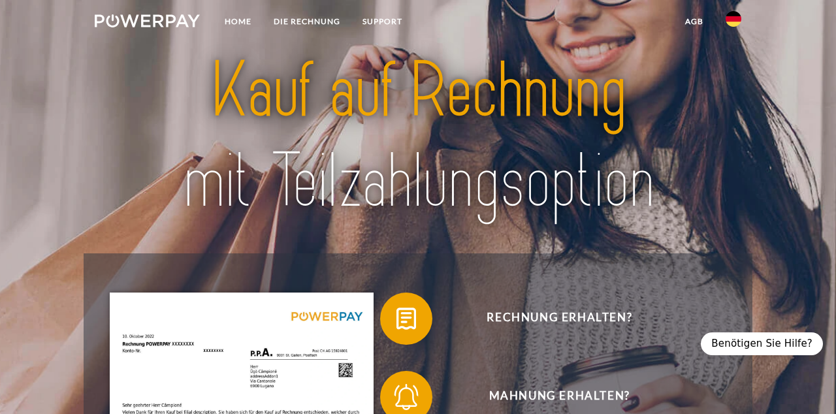 This screenshot has height=414, width=836. I want to click on img: de, so click(734, 19).